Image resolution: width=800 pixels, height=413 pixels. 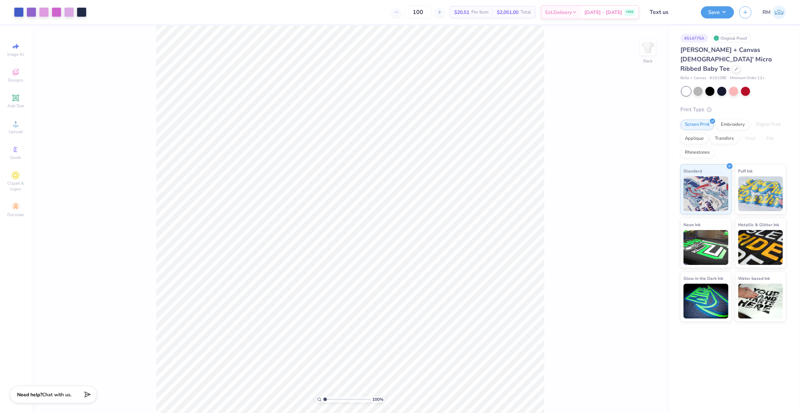 I want to click on div: Print Type, so click(x=733, y=110).